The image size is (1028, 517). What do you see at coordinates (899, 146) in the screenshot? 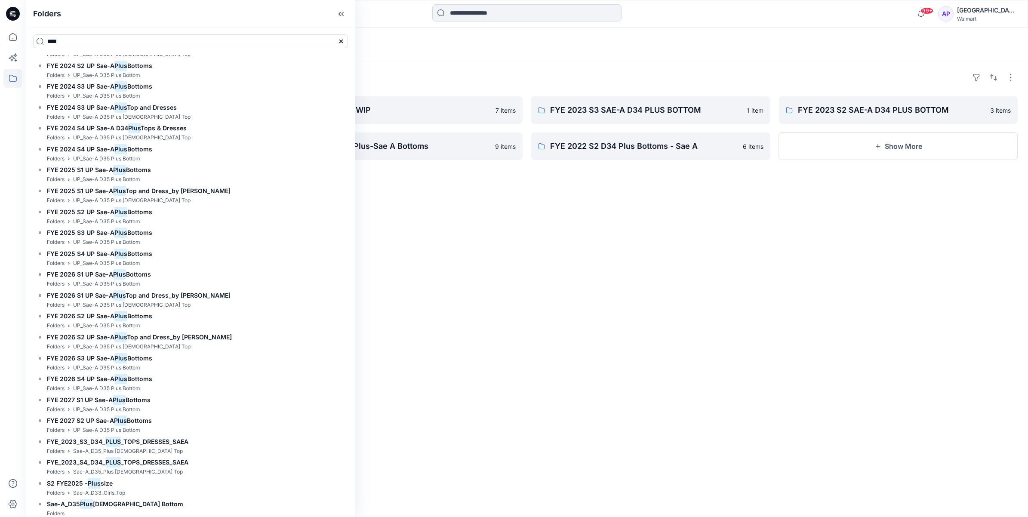
I see `button: Show More` at bounding box center [899, 146].